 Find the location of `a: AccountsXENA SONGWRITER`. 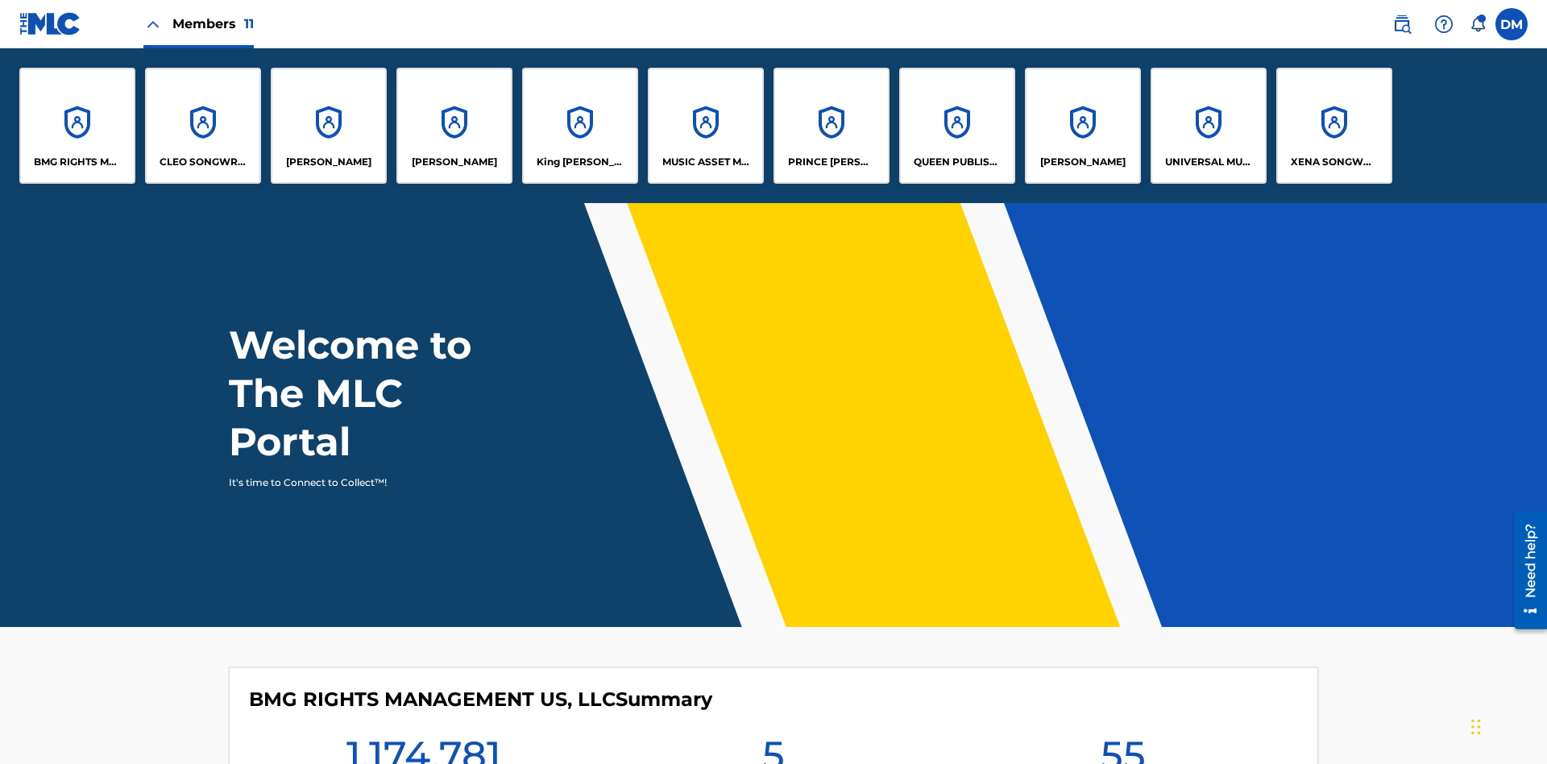

a: AccountsXENA SONGWRITER is located at coordinates (1335, 126).